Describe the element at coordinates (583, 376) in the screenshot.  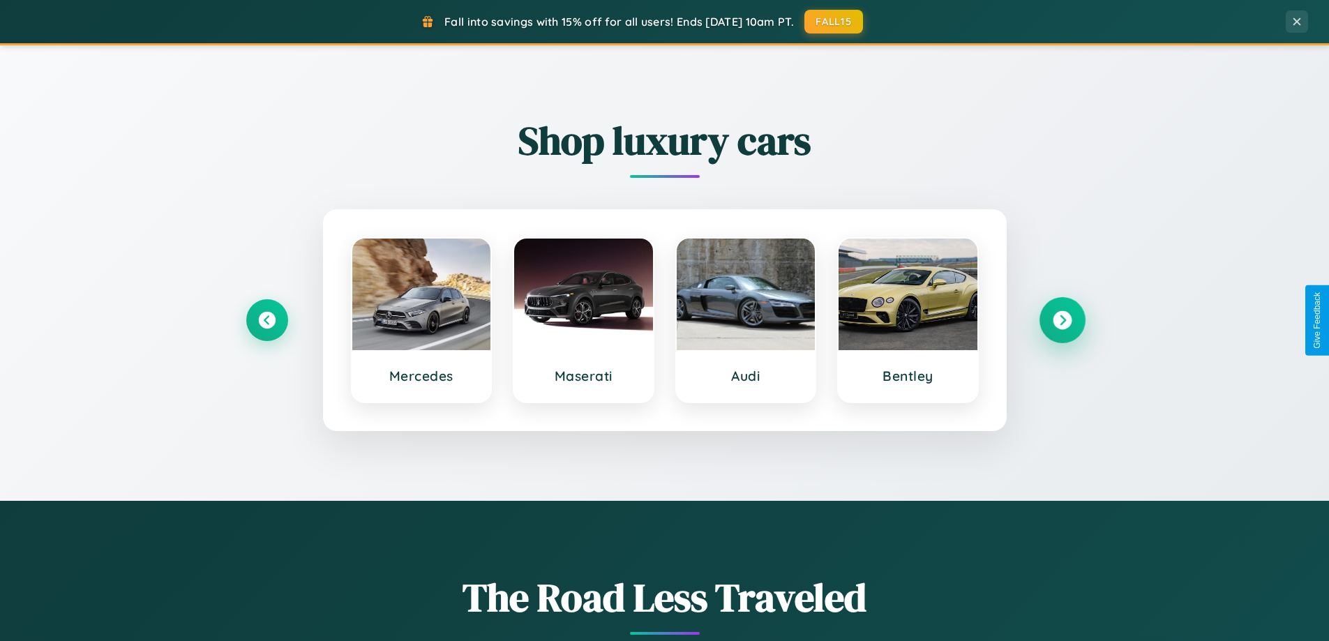
I see `h3: Maserati` at that location.